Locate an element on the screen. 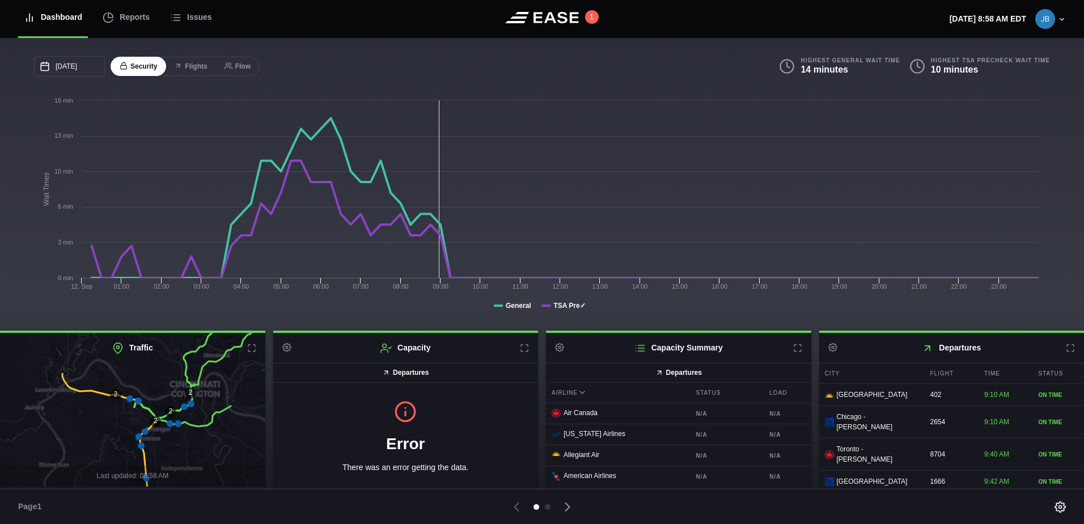 The height and width of the screenshot is (524, 1084). div: City is located at coordinates (870, 373).